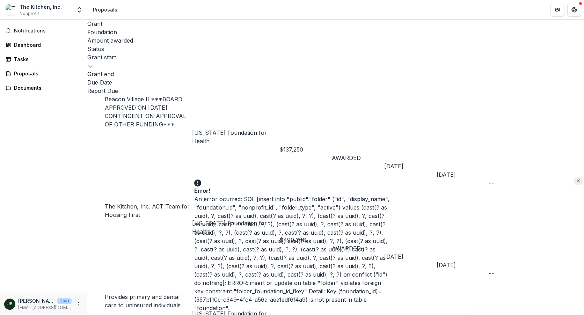 This screenshot has height=315, width=584. I want to click on div: Jake Bollinger, so click(10, 304).